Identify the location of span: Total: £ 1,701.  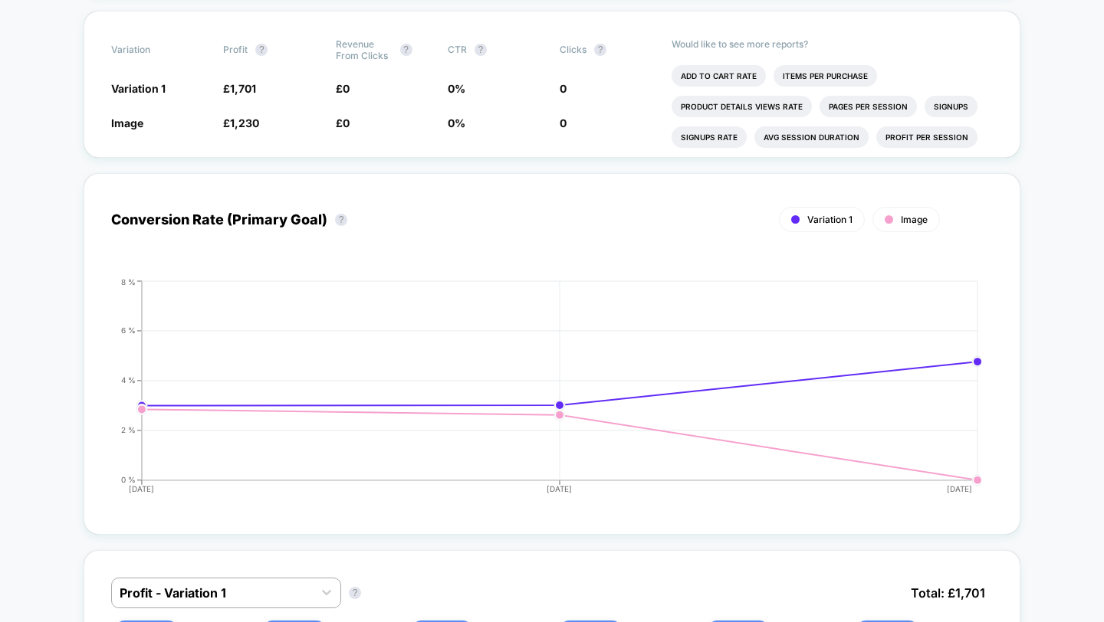
(947, 593).